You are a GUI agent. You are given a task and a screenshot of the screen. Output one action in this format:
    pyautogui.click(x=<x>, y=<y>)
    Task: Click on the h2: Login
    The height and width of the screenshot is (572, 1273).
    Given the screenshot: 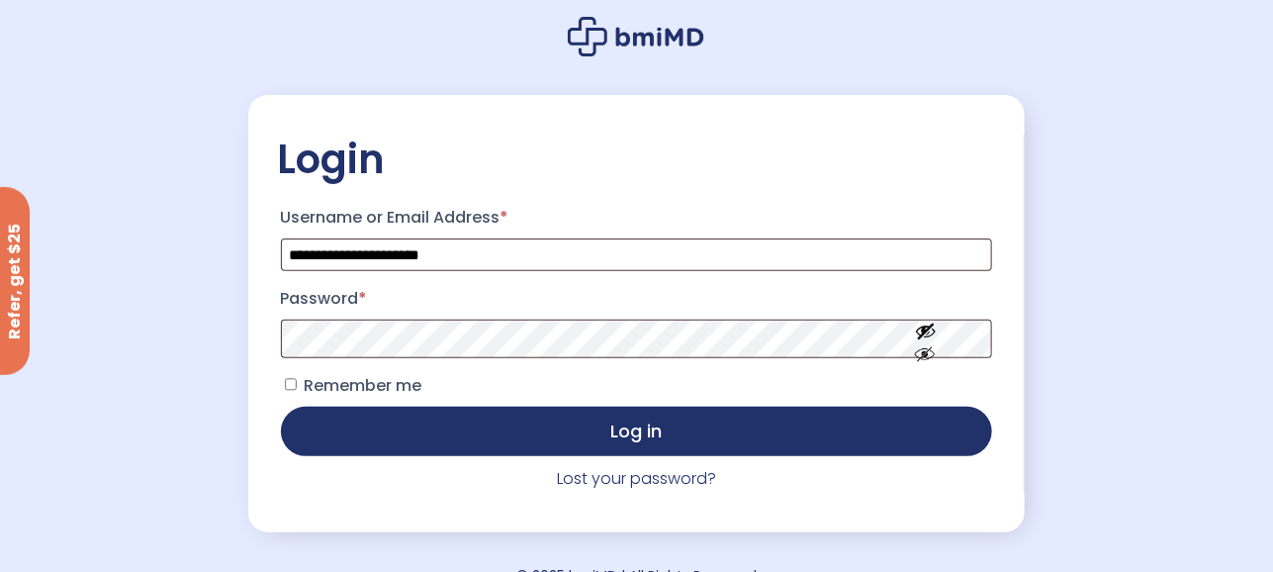 What is the action you would take?
    pyautogui.click(x=637, y=159)
    